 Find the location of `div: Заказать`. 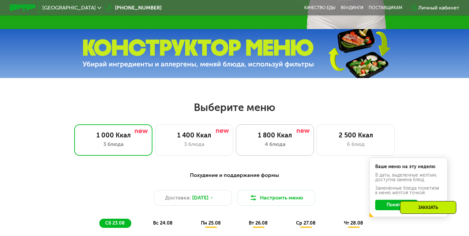

div: Заказать is located at coordinates (428, 207).